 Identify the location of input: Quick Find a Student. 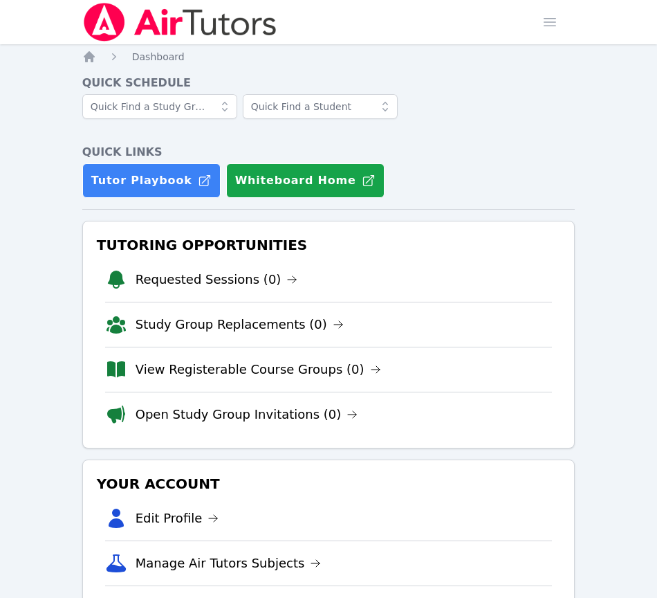
(320, 107).